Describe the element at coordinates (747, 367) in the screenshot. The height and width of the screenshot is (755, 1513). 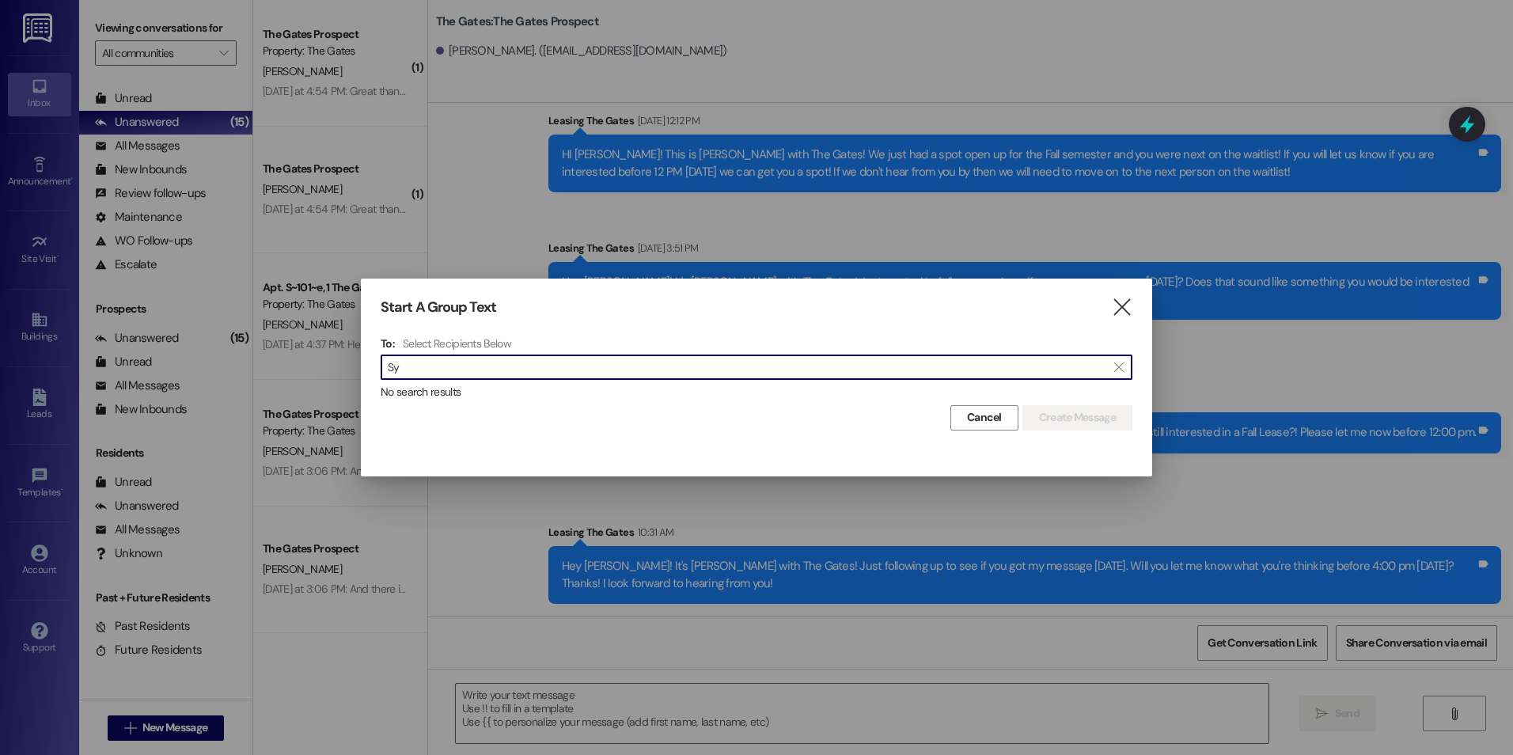
I see `input: Search for any contact or apartment` at that location.